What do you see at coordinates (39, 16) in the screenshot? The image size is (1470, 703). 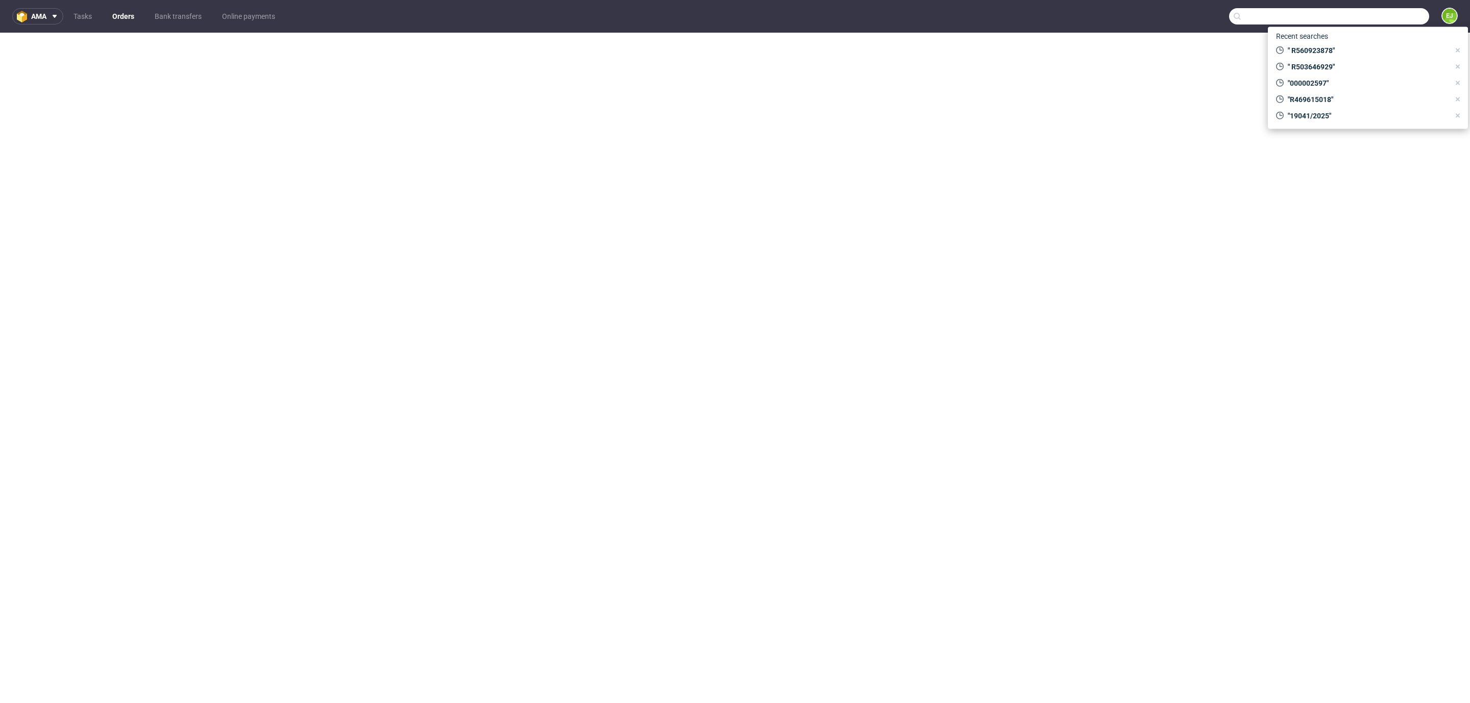 I see `span: ama` at bounding box center [39, 16].